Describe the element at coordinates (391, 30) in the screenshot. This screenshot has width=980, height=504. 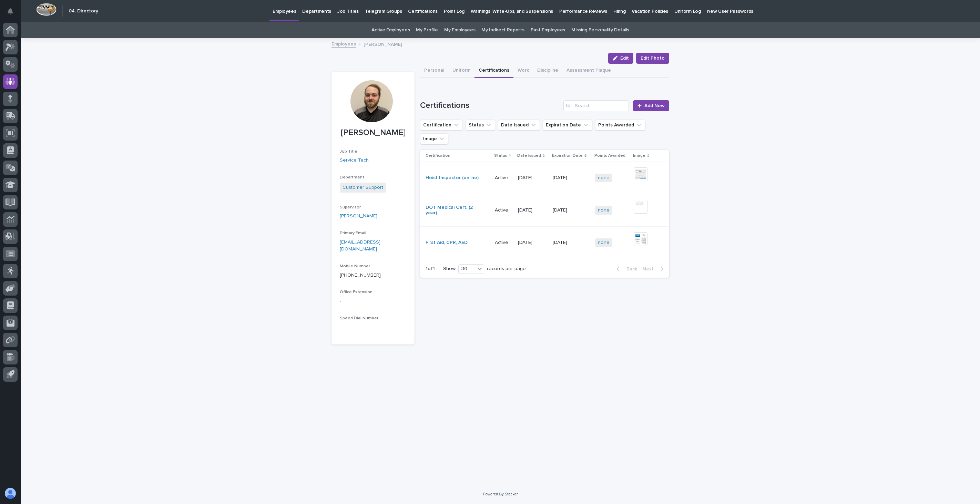
I see `a: Active Employees` at that location.